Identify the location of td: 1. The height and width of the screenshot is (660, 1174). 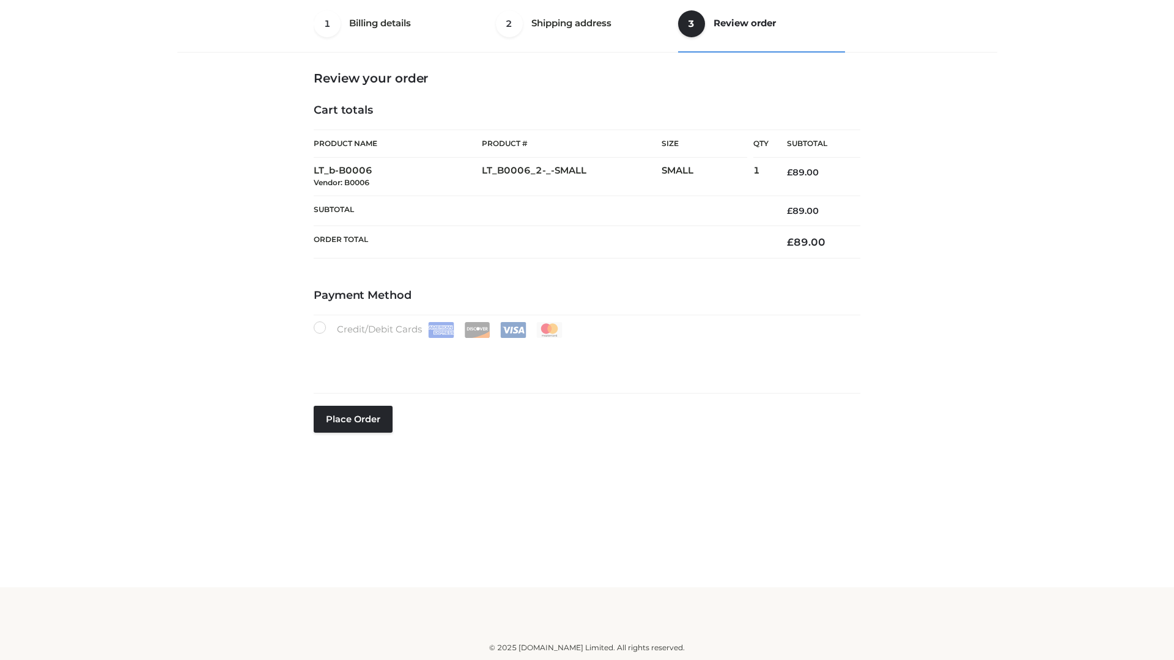
(760, 177).